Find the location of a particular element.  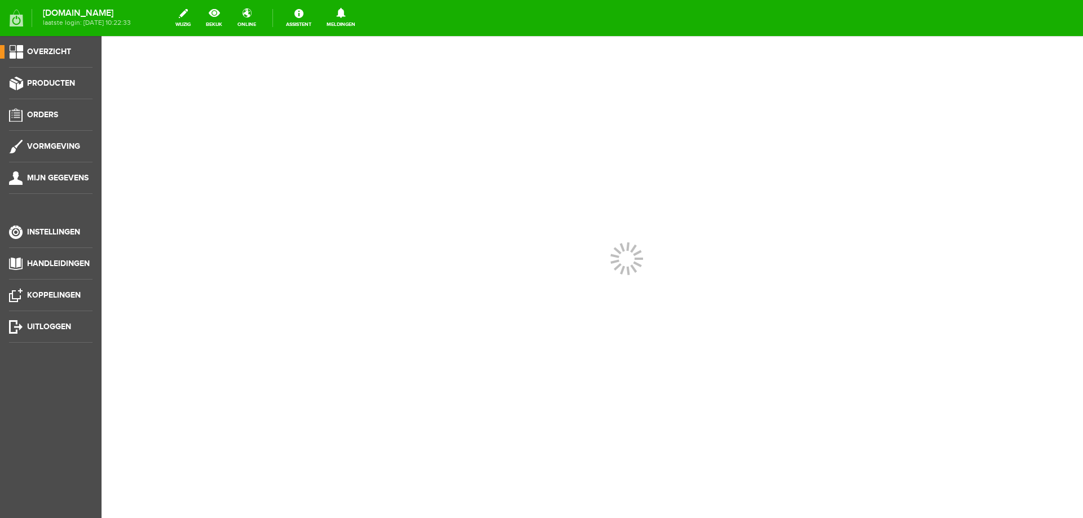

span: Vormgeving is located at coordinates (54, 146).